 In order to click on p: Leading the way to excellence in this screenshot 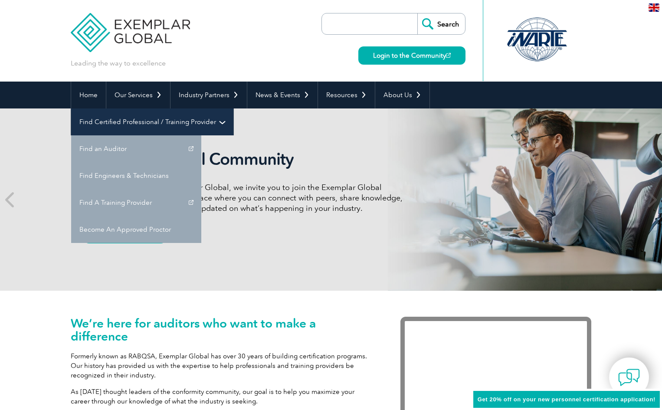, I will do `click(118, 63)`.